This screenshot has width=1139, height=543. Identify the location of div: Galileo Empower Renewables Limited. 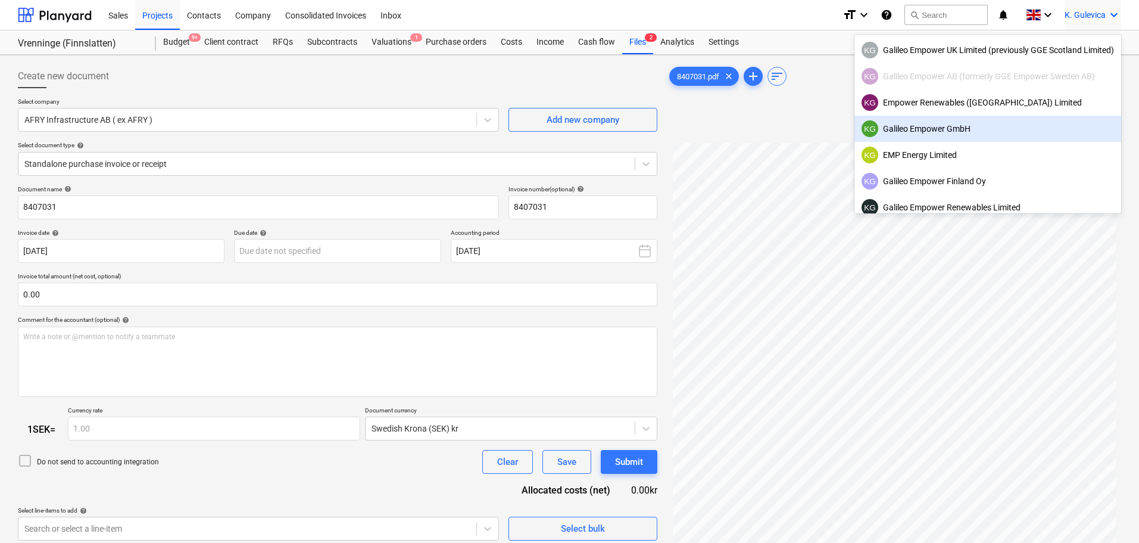
(988, 207).